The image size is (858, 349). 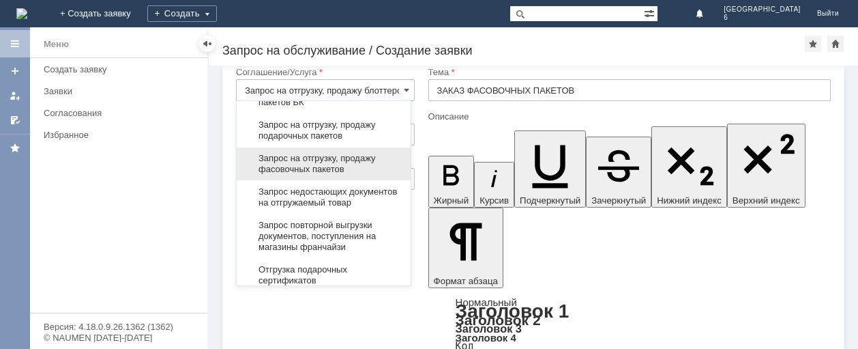 I want to click on button: Верхний индекс, so click(x=766, y=165).